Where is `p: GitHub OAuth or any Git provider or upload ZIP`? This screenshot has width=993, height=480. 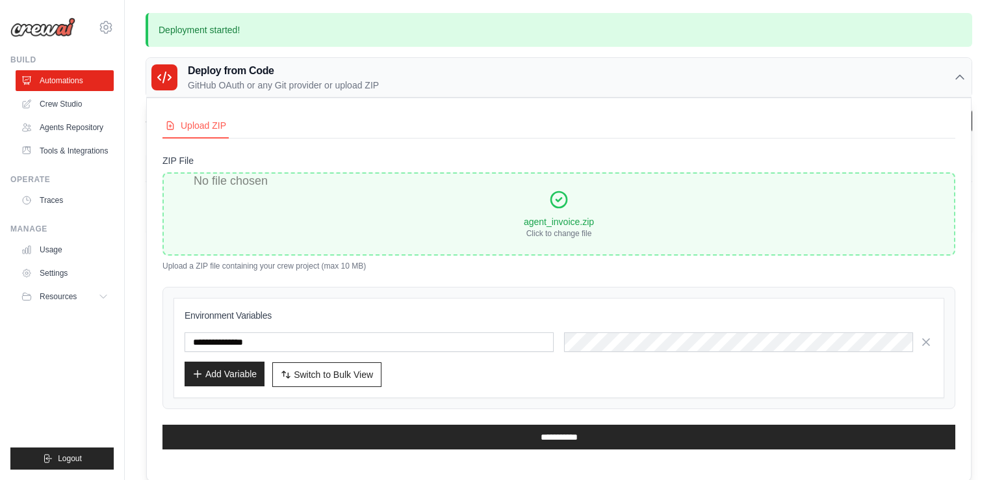
p: GitHub OAuth or any Git provider or upload ZIP is located at coordinates (283, 85).